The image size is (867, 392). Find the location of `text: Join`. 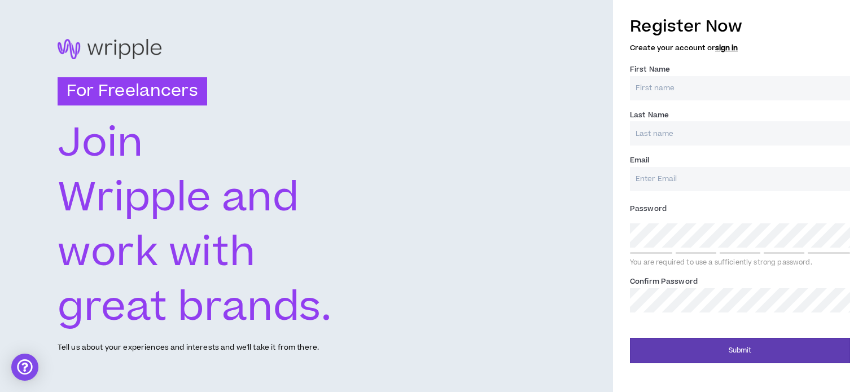

text: Join is located at coordinates (101, 143).